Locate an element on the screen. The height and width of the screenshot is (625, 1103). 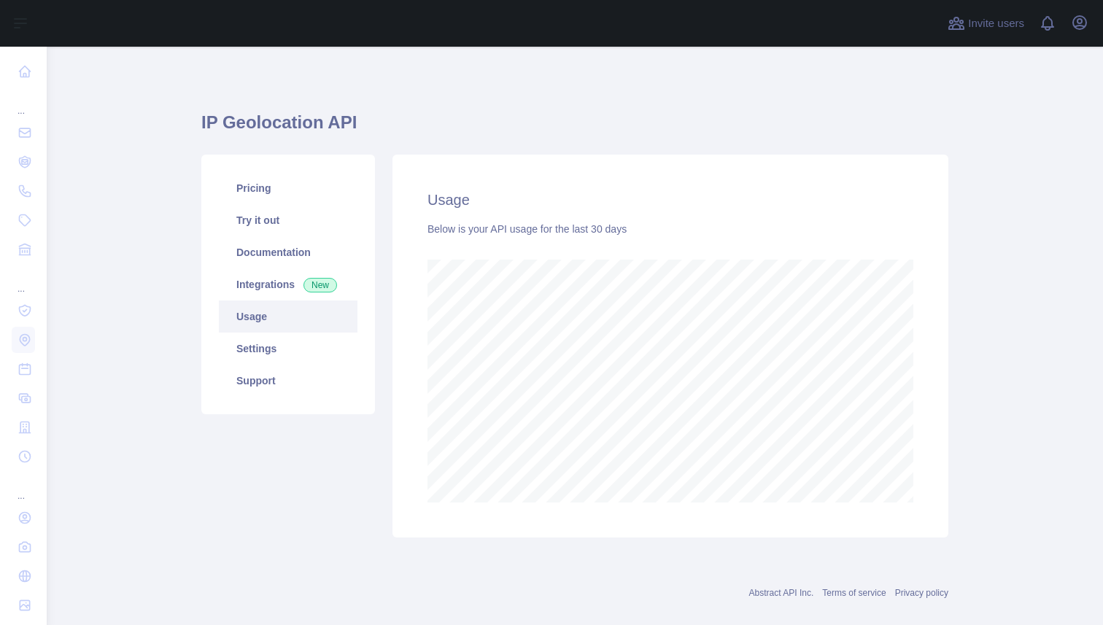
button: Invite users is located at coordinates (985, 23).